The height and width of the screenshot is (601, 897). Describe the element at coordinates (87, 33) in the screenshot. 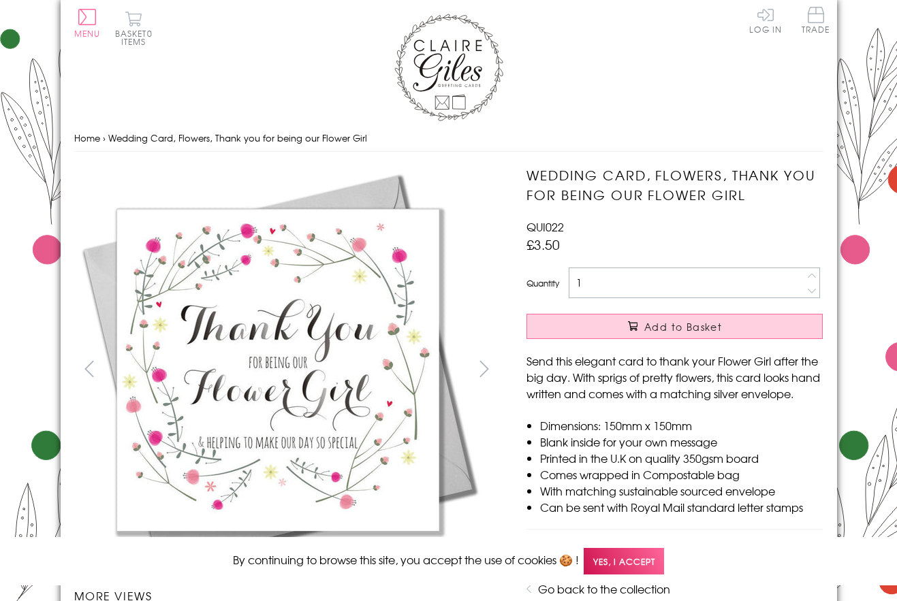

I see `span: Menu` at that location.